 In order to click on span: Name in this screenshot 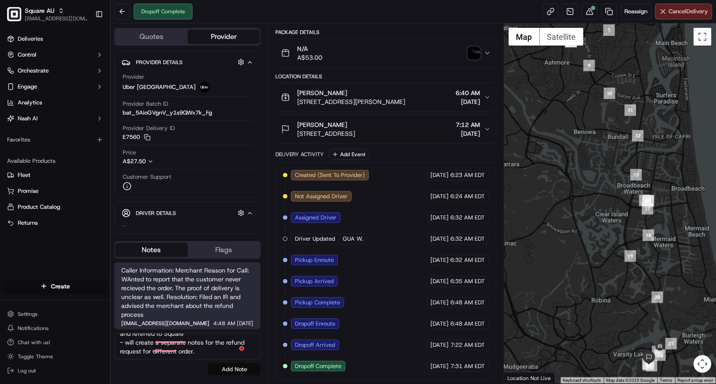, I will do `click(130, 228)`.